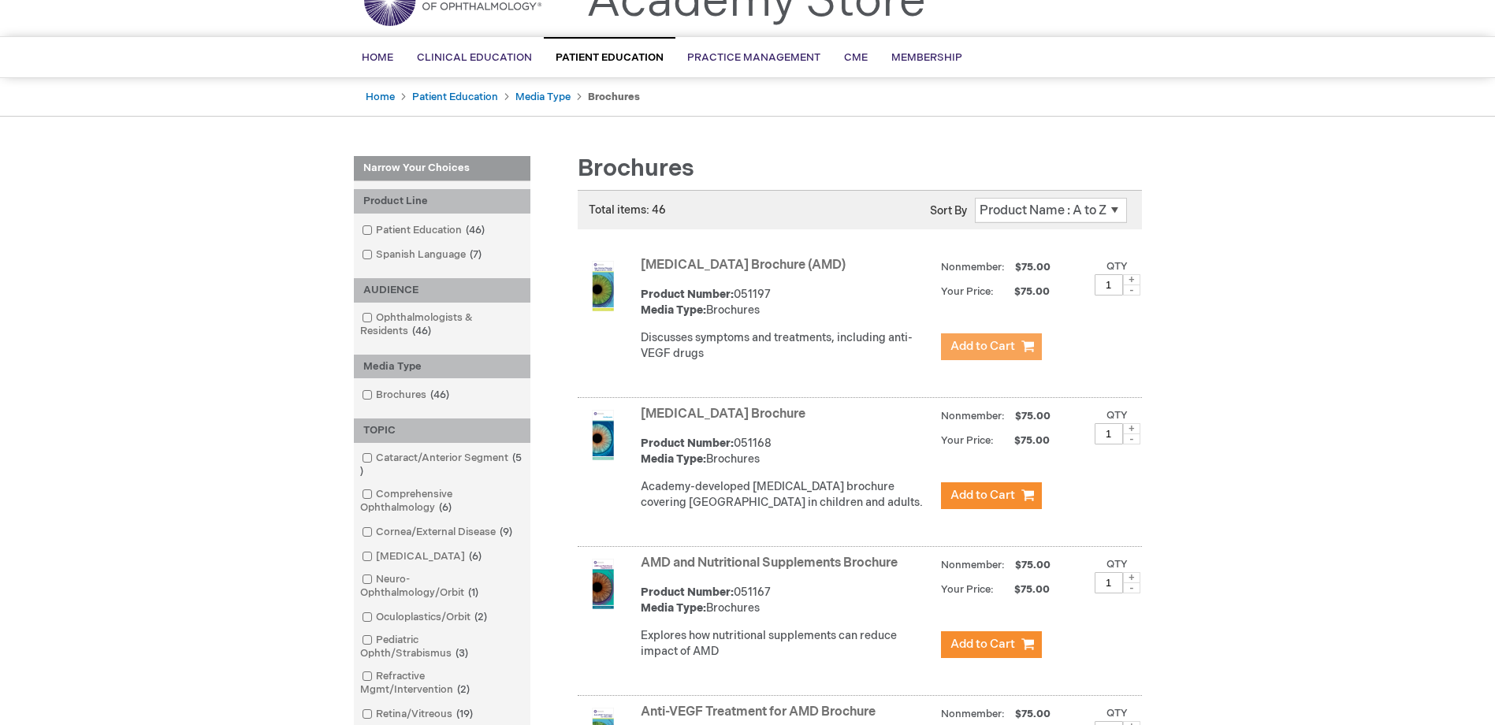  What do you see at coordinates (442, 683) in the screenshot?
I see `a: Refractive Mgmt/Intervention2` at bounding box center [442, 683].